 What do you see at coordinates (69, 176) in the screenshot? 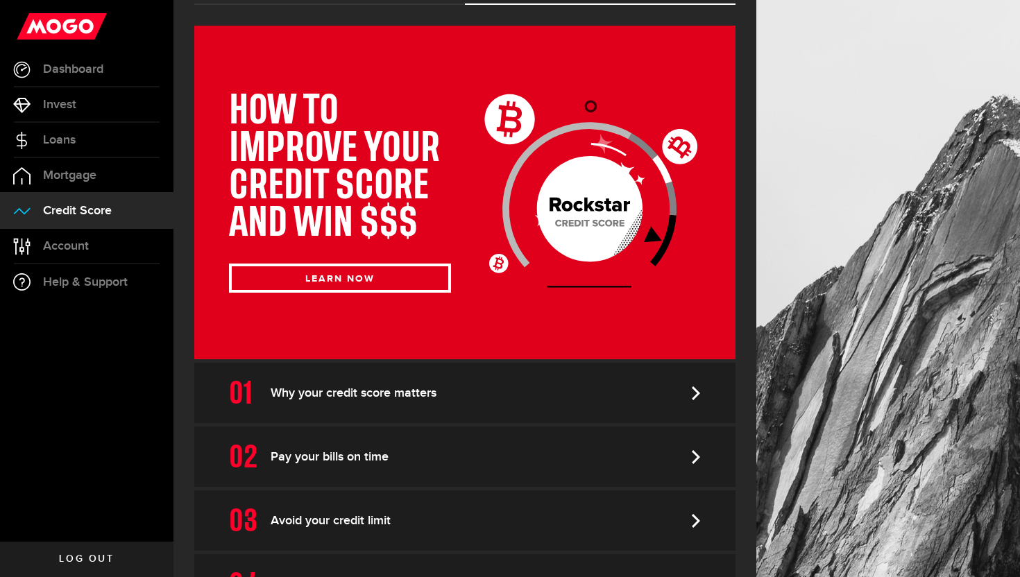
I see `span: Mortgage` at bounding box center [69, 176].